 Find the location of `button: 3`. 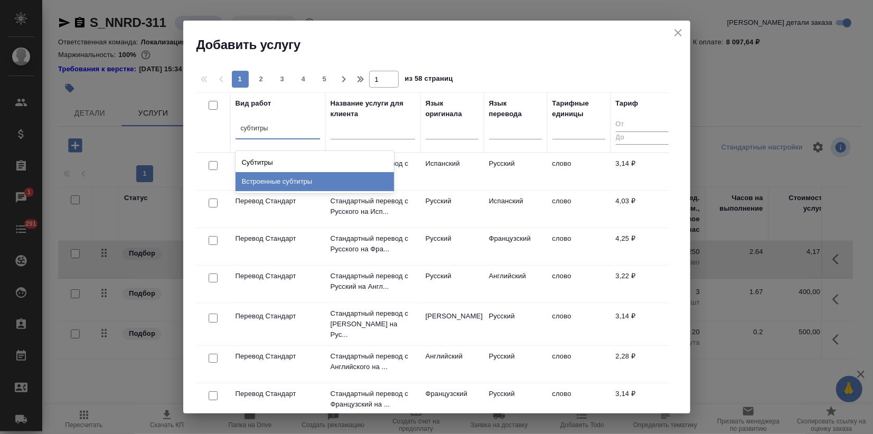

button: 3 is located at coordinates (283, 79).